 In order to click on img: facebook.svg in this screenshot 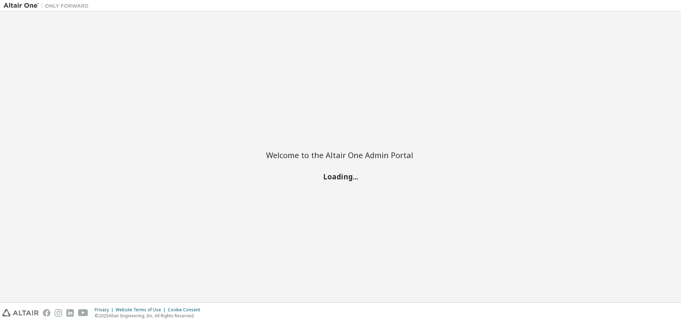, I will do `click(46, 313)`.